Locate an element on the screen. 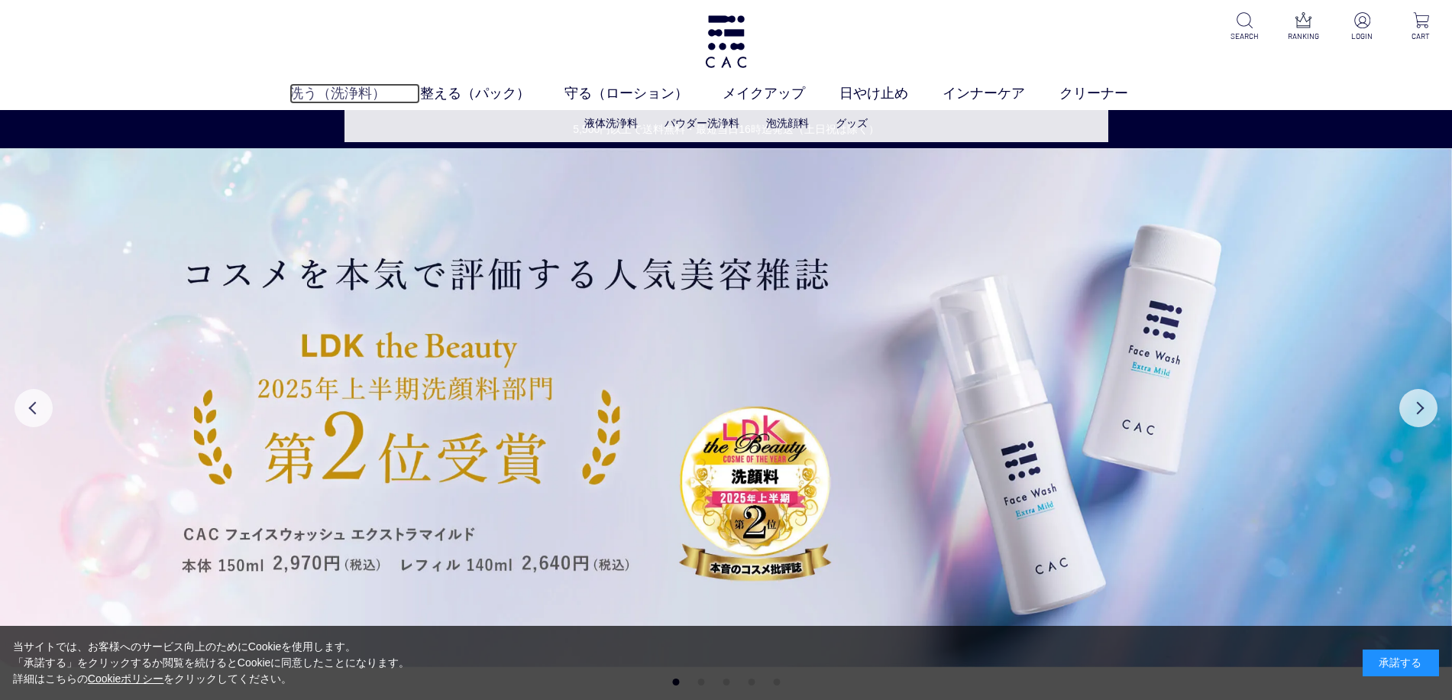 This screenshot has height=700, width=1452. div: 承諾する is located at coordinates (1401, 662).